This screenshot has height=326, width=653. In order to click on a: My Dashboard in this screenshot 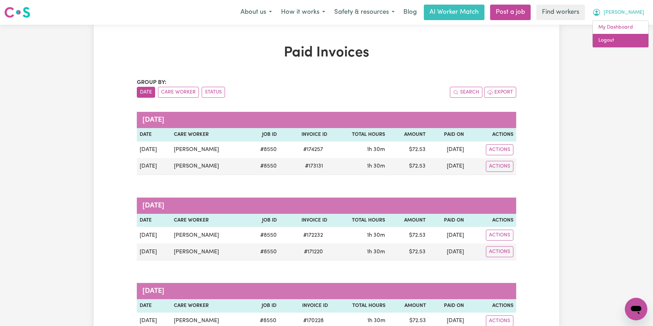, I will do `click(621, 28)`.